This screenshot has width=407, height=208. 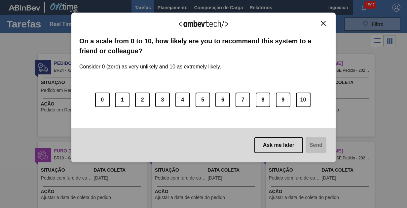 I want to click on button: 7, so click(x=243, y=100).